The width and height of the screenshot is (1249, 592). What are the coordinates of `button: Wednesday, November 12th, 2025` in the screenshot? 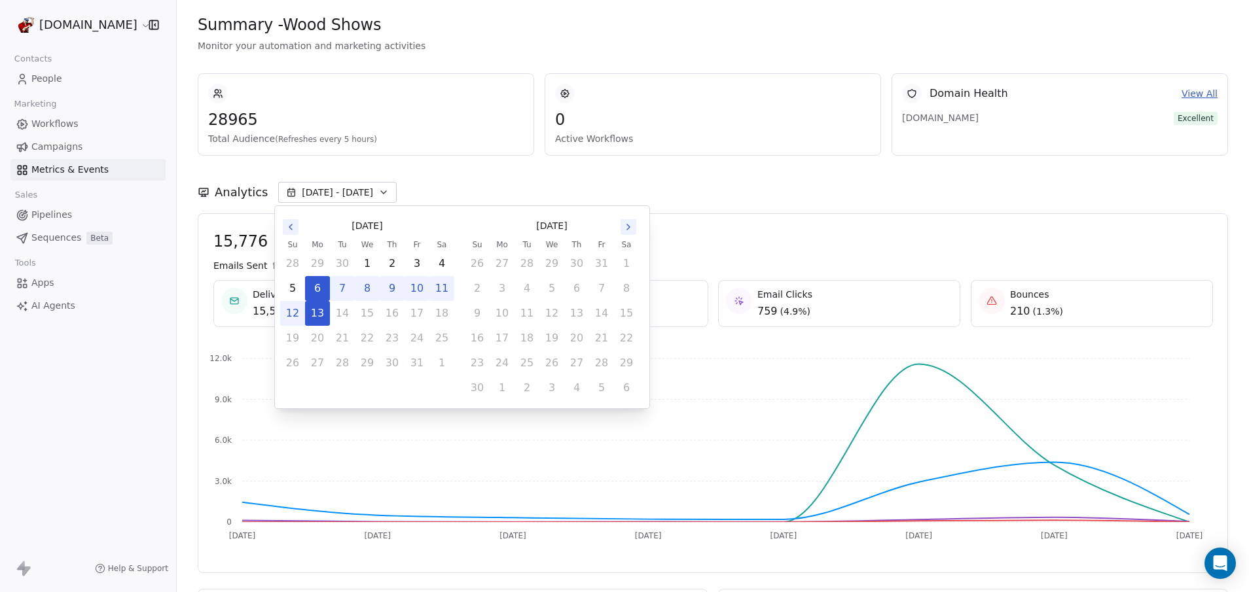 It's located at (552, 314).